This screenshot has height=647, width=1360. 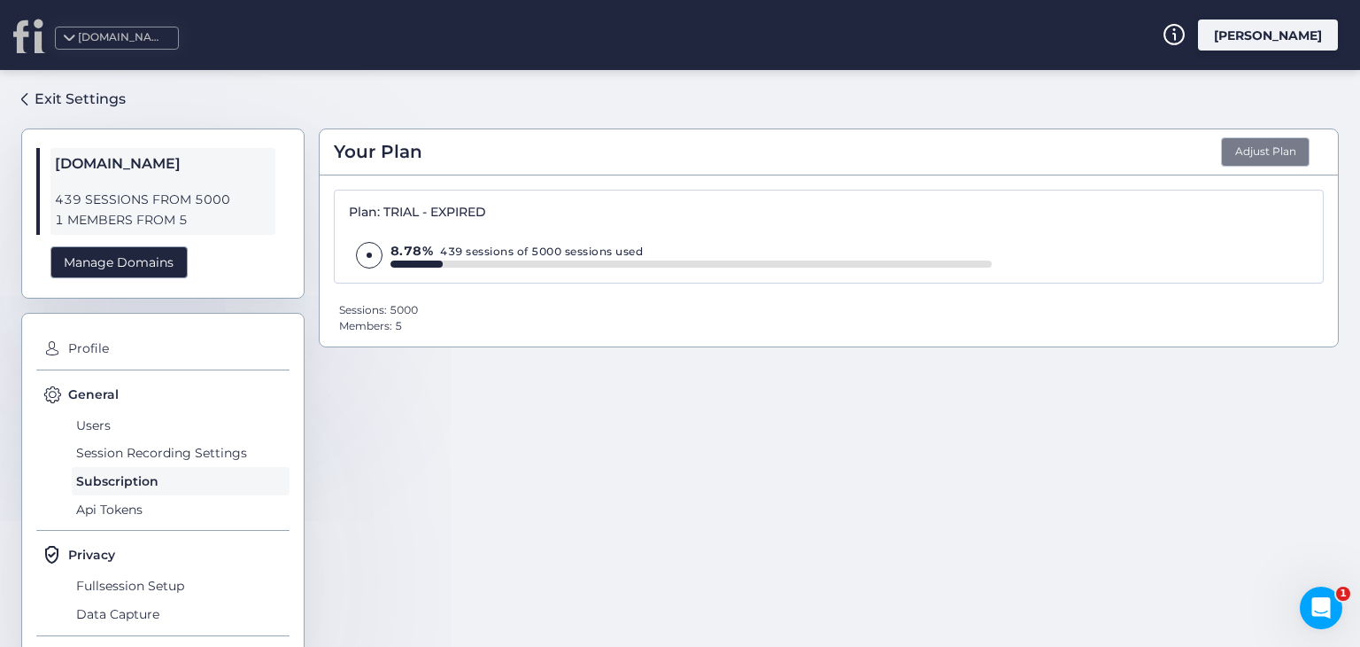 What do you see at coordinates (74, 99) in the screenshot?
I see `a: Exit Settings` at bounding box center [74, 99].